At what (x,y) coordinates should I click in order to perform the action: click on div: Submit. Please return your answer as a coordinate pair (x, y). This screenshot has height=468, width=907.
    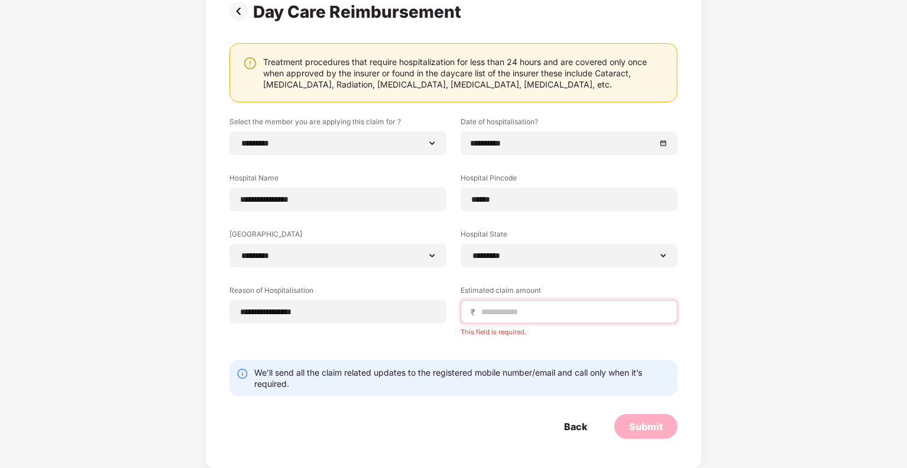
    Looking at the image, I should click on (646, 426).